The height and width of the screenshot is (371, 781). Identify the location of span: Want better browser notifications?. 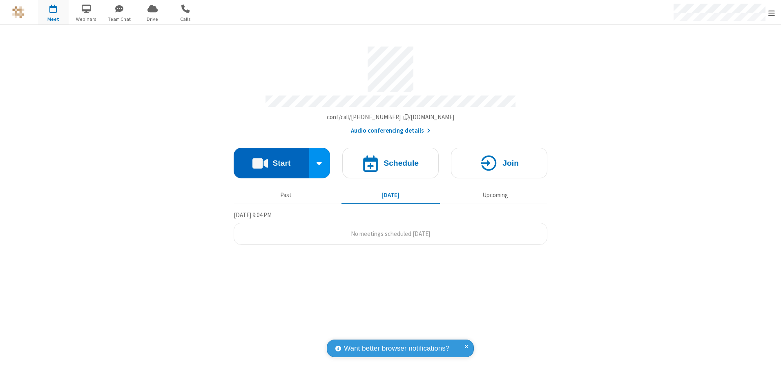
(397, 349).